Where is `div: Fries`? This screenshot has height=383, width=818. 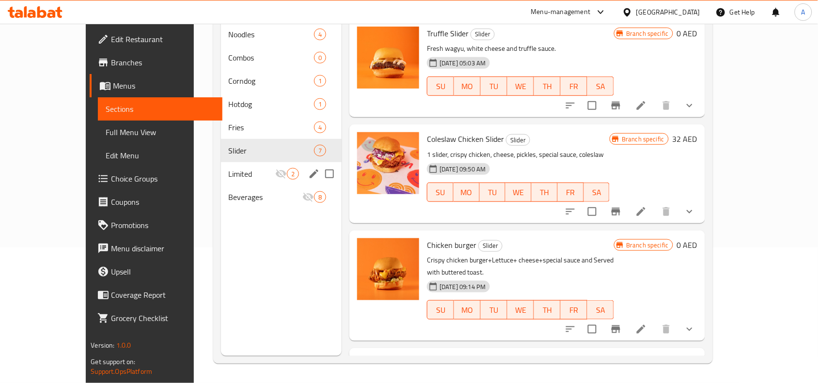
div: Fries is located at coordinates (271, 128).